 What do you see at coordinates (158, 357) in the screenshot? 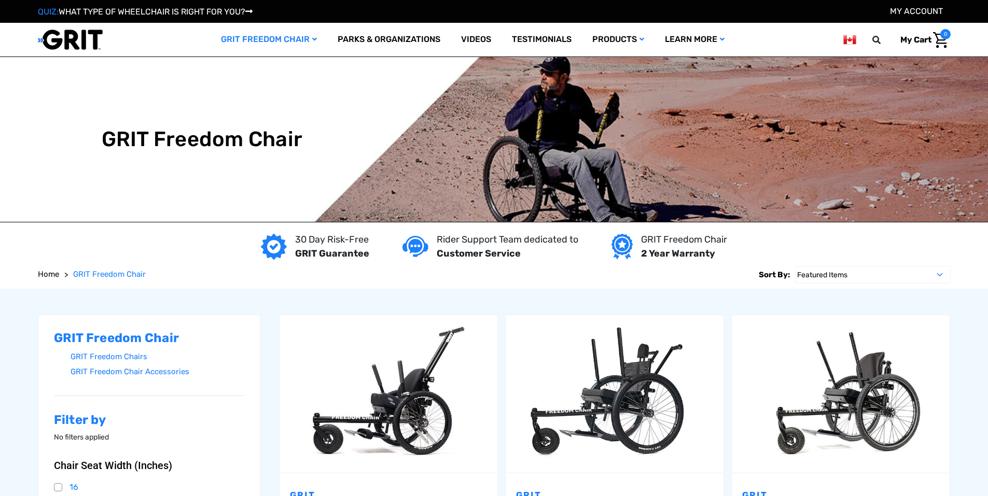
I see `a: GRIT Freedom Chairs` at bounding box center [158, 357].